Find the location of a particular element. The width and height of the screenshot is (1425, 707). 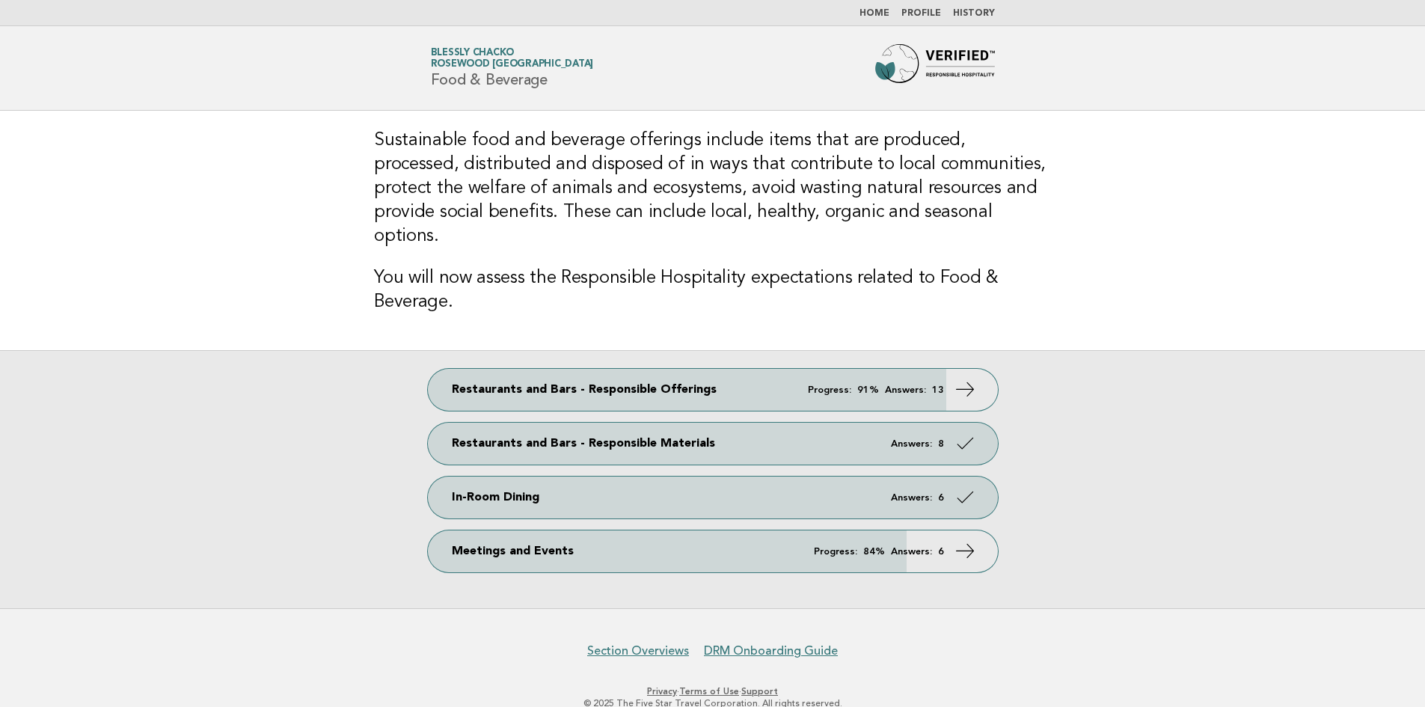

strong: 8 is located at coordinates (941, 444).